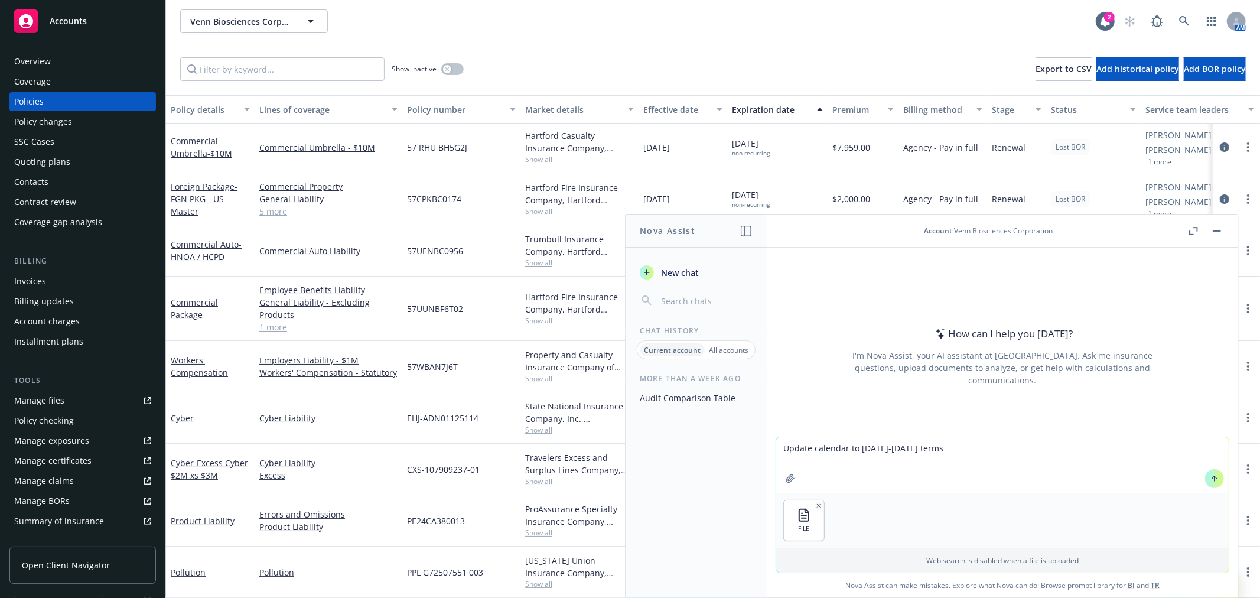 The image size is (1260, 598). Describe the element at coordinates (580, 245) in the screenshot. I see `div: Trumbull Insurance Company, Hartford Insurance Group` at that location.